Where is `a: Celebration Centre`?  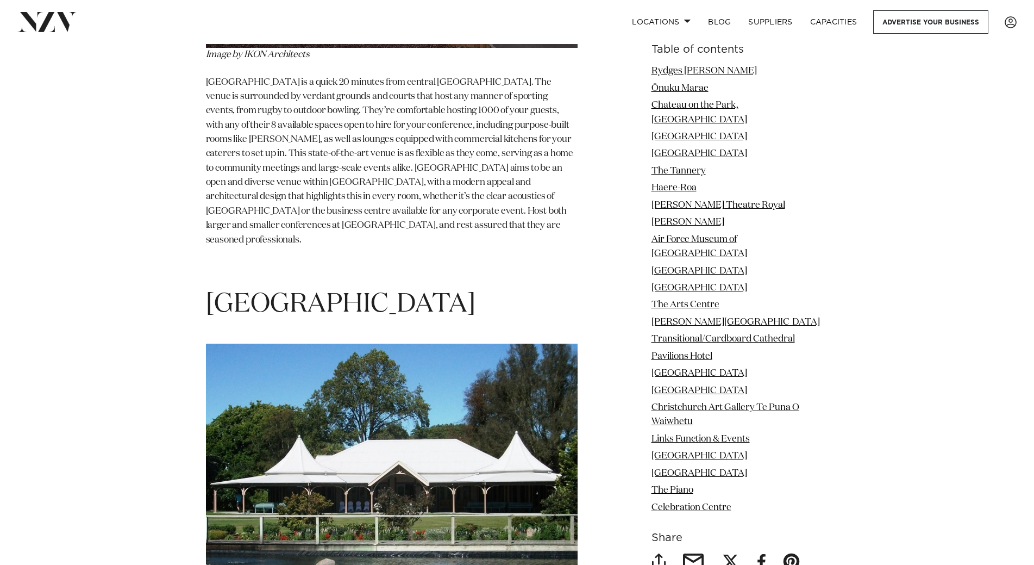
a: Celebration Centre is located at coordinates (691, 507).